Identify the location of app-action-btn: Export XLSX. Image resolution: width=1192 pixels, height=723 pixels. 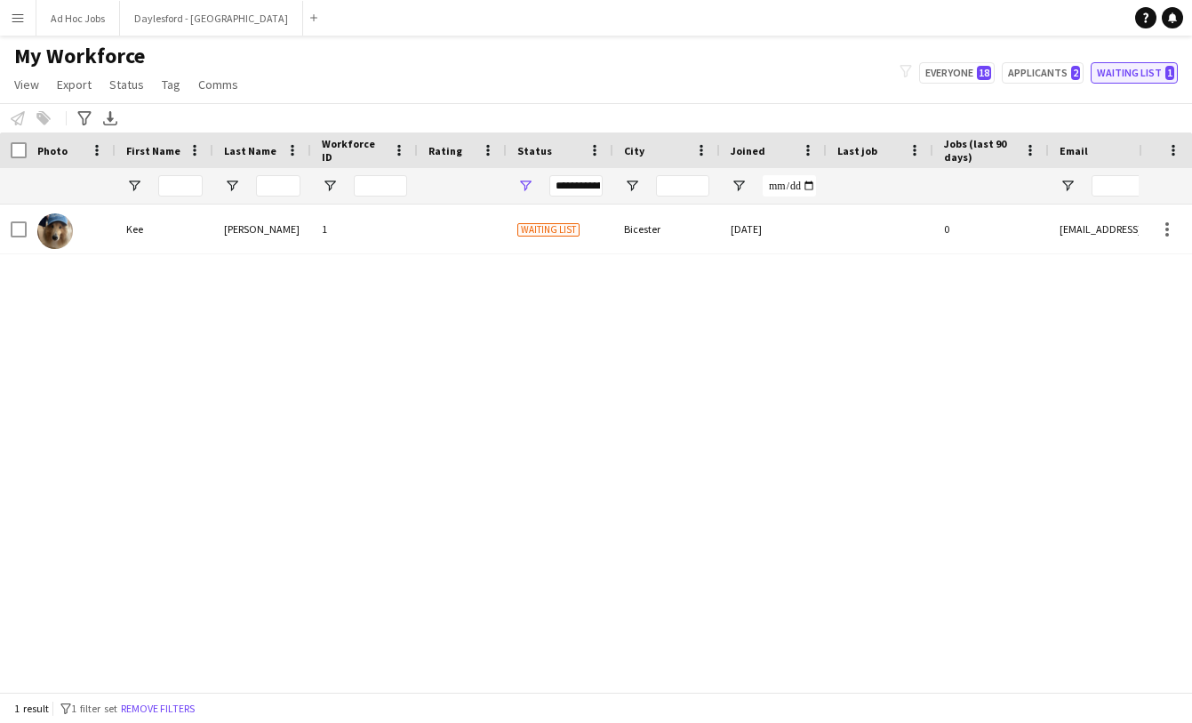
(110, 118).